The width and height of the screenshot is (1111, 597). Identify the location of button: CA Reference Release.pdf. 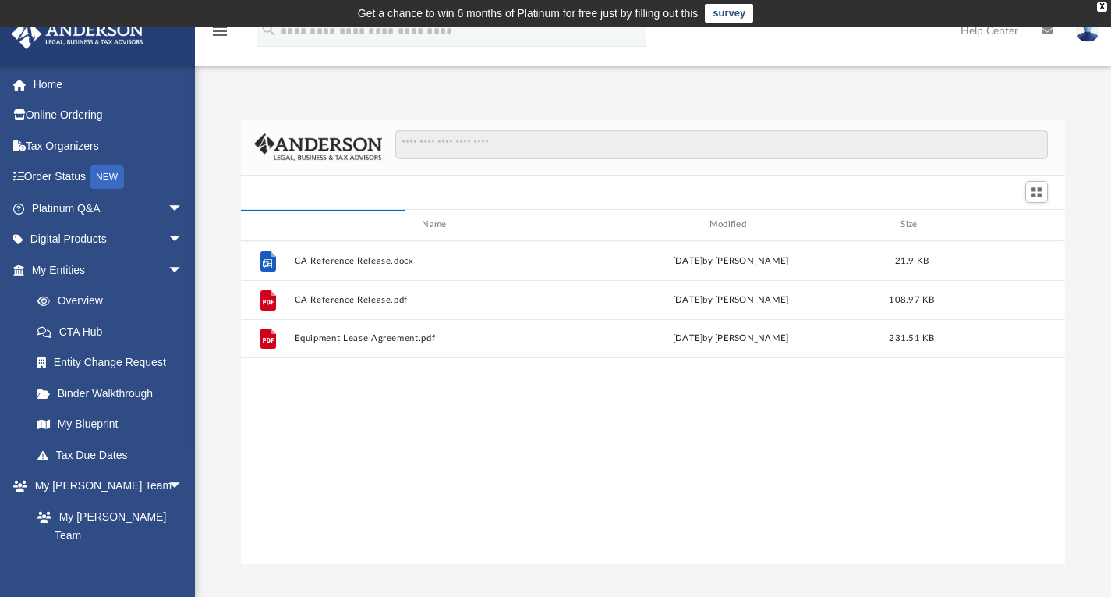
(437, 299).